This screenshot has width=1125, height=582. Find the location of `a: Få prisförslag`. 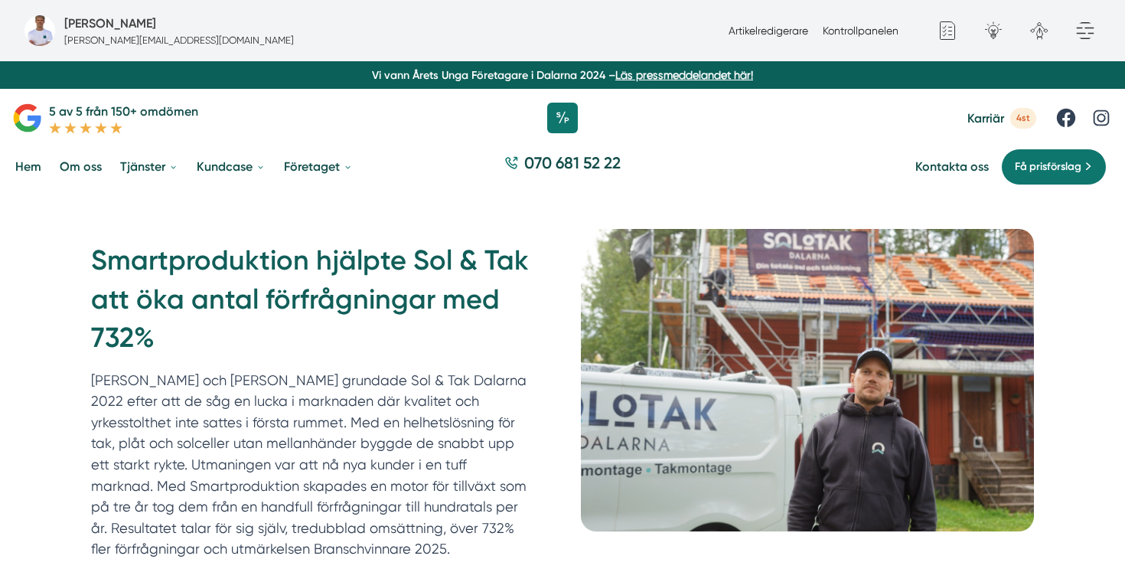

a: Få prisförslag is located at coordinates (1054, 167).